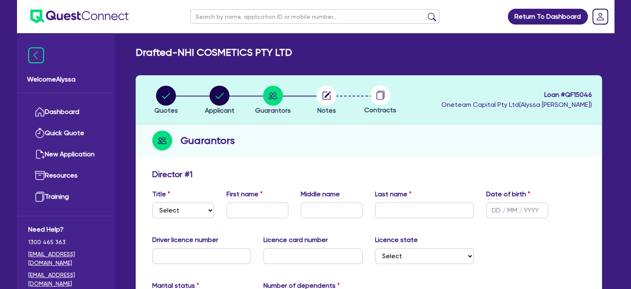  I want to click on a: Return To Dashboard, so click(548, 17).